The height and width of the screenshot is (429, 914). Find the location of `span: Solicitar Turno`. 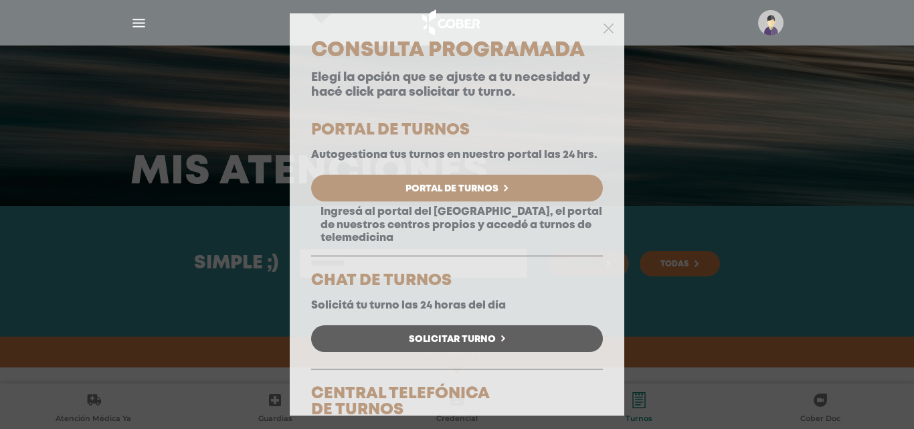

span: Solicitar Turno is located at coordinates (452, 339).